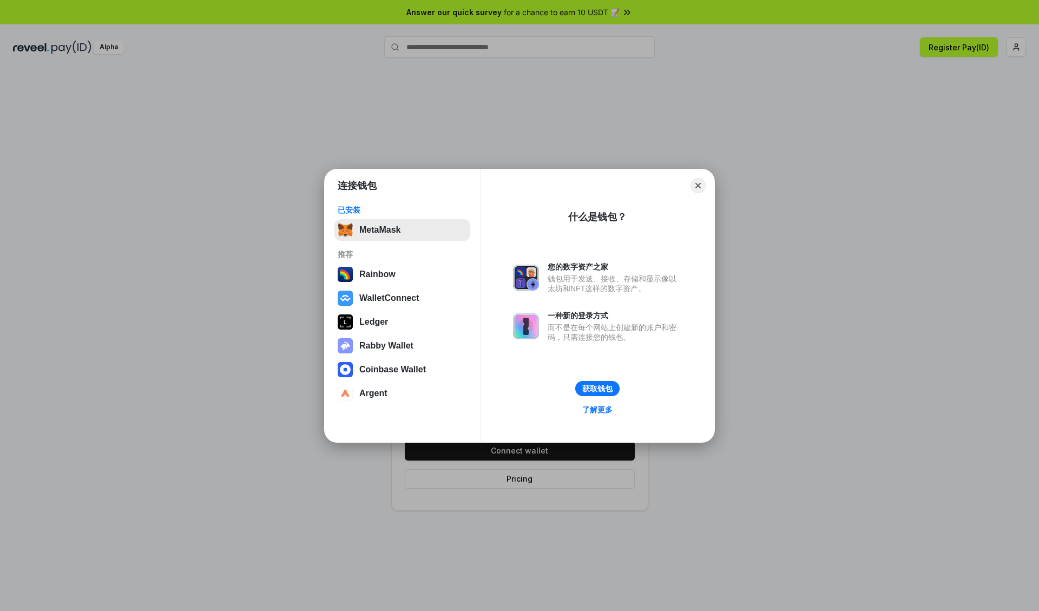 This screenshot has height=611, width=1039. Describe the element at coordinates (597, 217) in the screenshot. I see `div: 什么是钱包？` at that location.